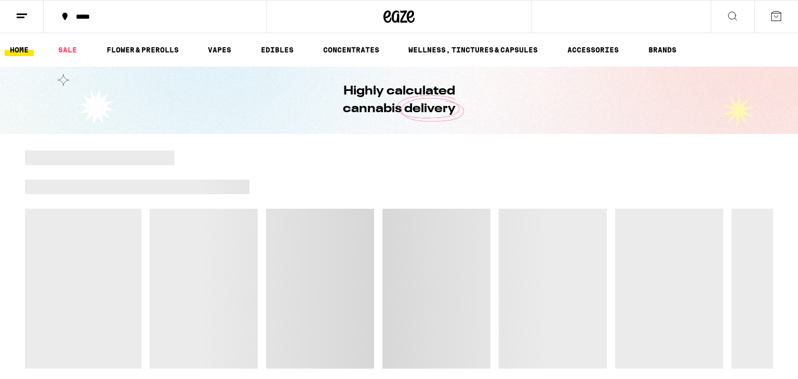 The image size is (798, 379). Describe the element at coordinates (277, 50) in the screenshot. I see `a: EDIBLES` at that location.